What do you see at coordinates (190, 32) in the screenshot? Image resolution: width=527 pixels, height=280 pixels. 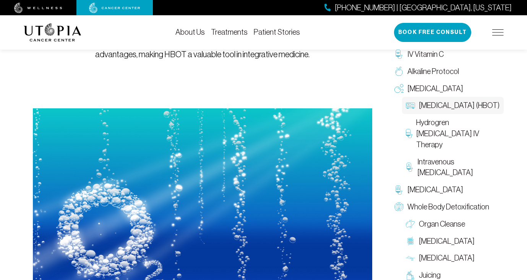 I see `a: About Us` at bounding box center [190, 32].